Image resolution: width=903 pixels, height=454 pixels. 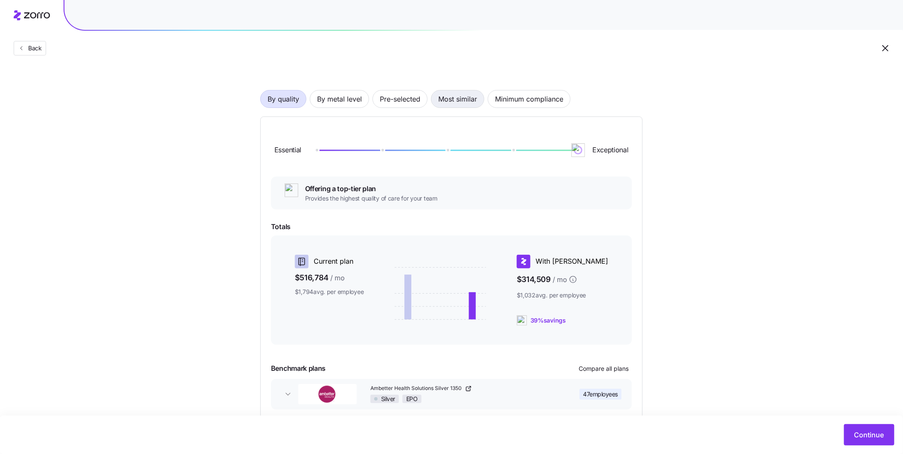 I want to click on span: EPO, so click(x=412, y=399).